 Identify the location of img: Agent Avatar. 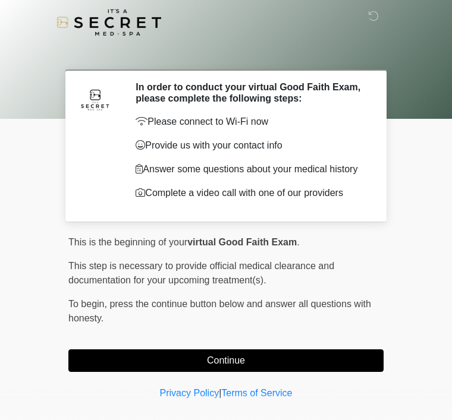
(95, 99).